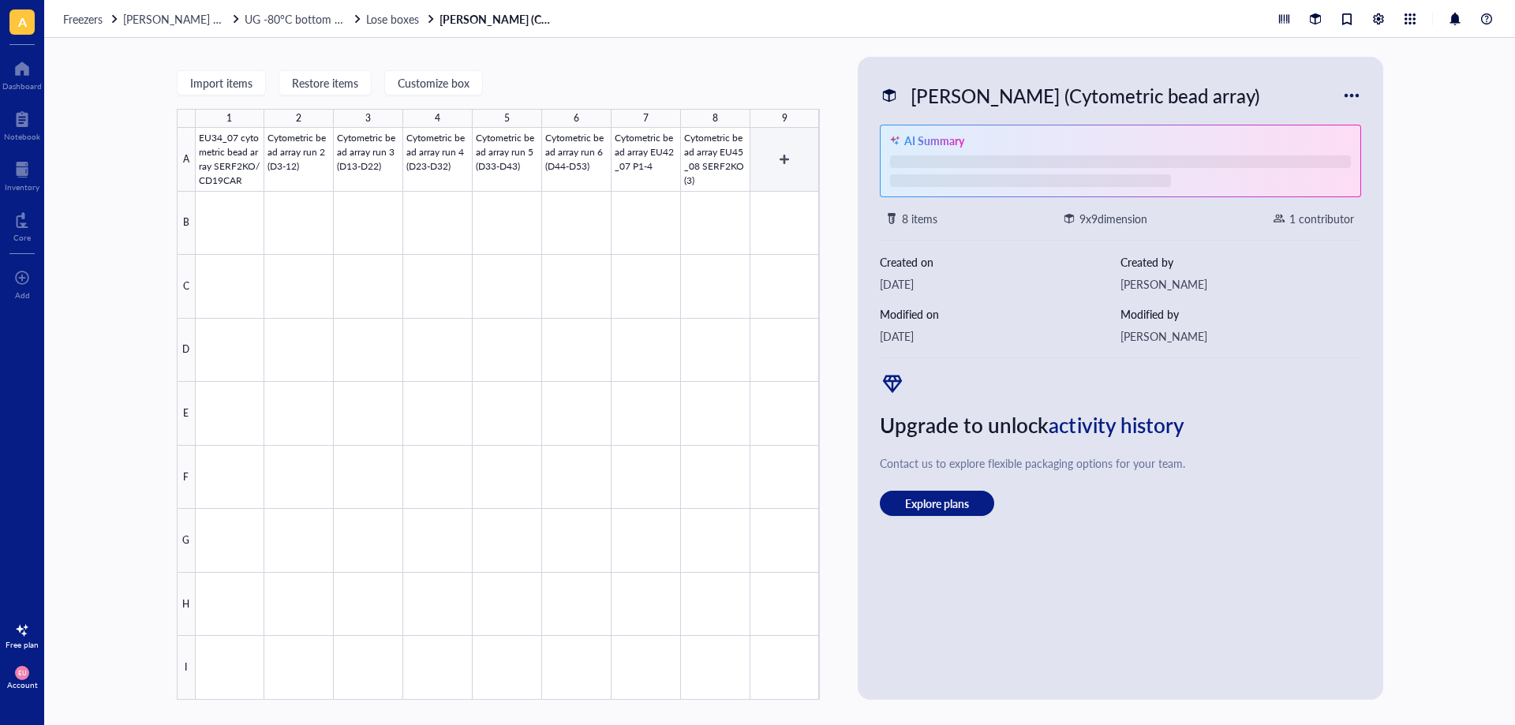  What do you see at coordinates (186, 540) in the screenshot?
I see `div: G` at bounding box center [186, 540].